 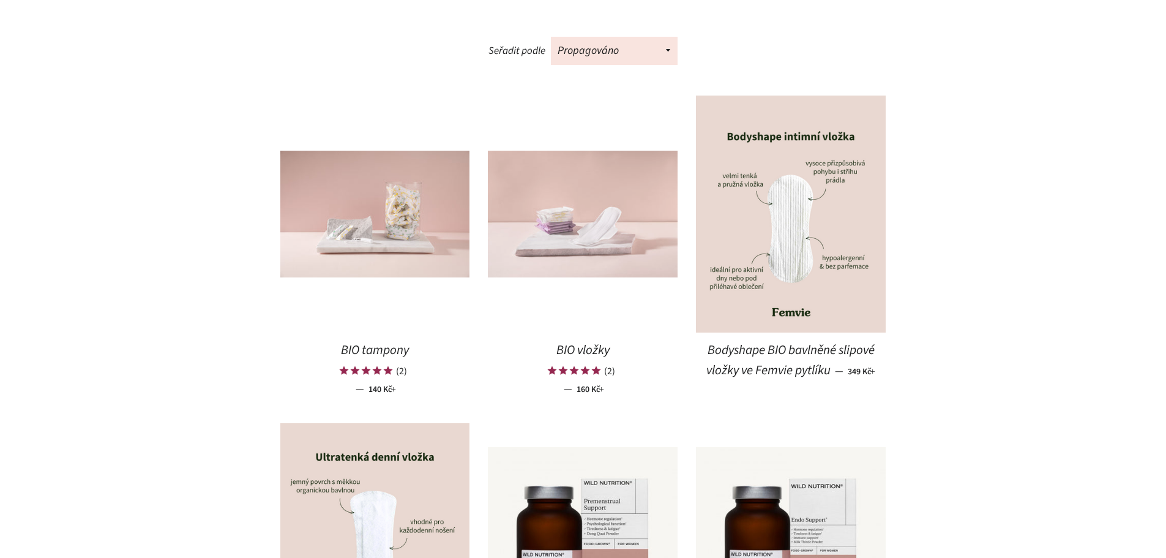 What do you see at coordinates (583, 368) in the screenshot?
I see `a: BIO vložky (2) — 160 Kč` at bounding box center [583, 368].